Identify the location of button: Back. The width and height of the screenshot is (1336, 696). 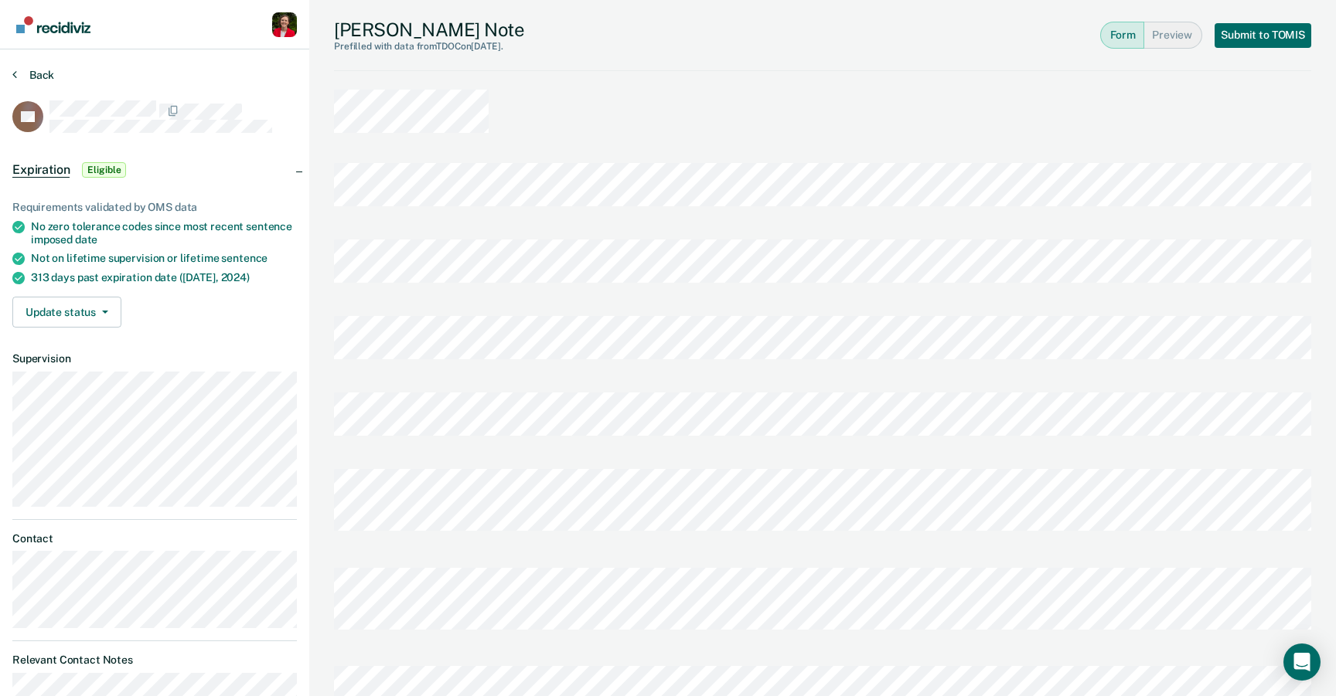
(33, 75).